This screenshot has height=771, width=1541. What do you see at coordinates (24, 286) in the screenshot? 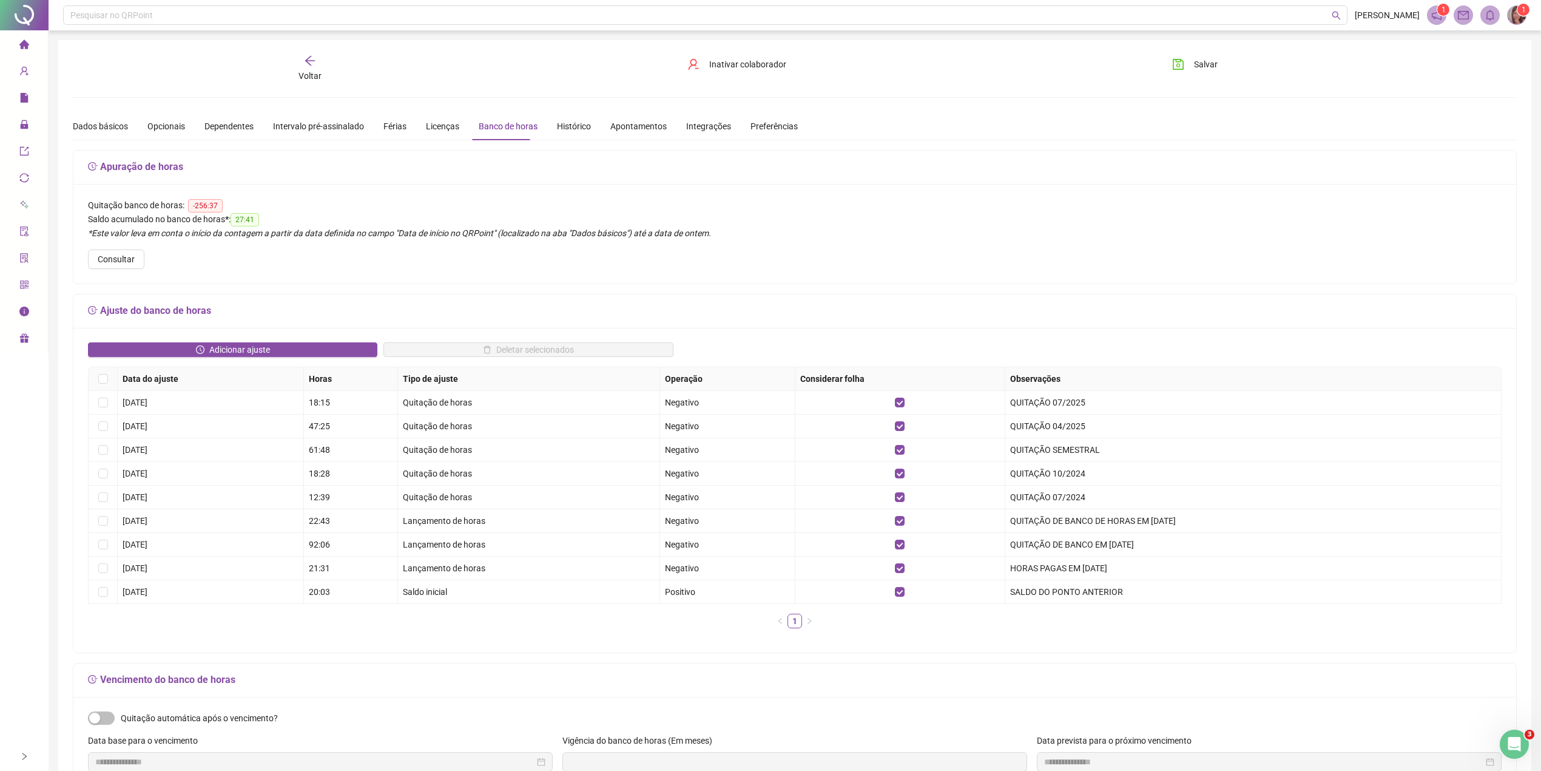
I see `span: qrcode` at bounding box center [24, 286].